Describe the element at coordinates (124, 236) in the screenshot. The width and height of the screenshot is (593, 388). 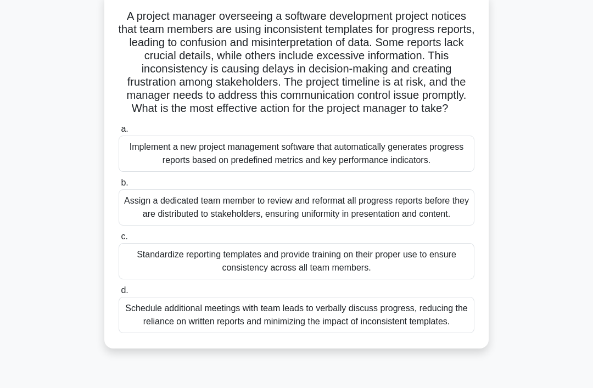
I see `span: c.` at that location.